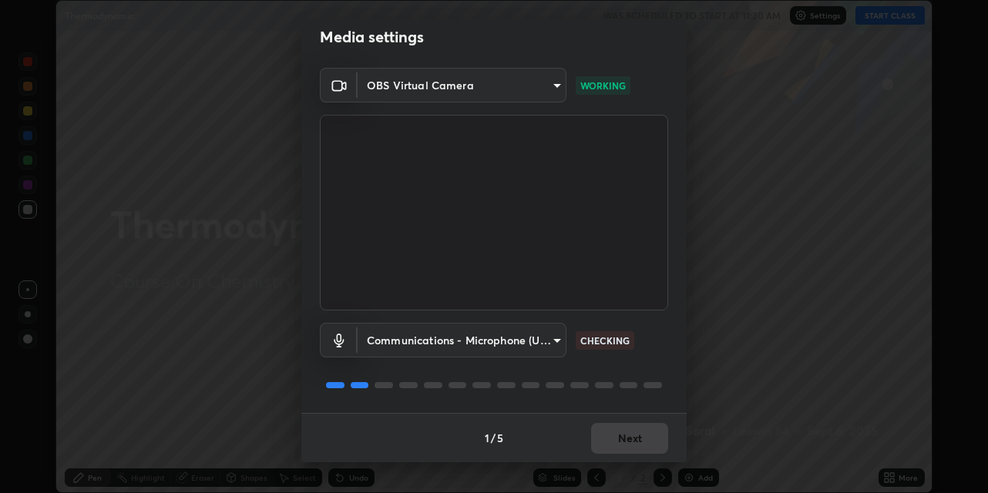  I want to click on h4: 5, so click(500, 438).